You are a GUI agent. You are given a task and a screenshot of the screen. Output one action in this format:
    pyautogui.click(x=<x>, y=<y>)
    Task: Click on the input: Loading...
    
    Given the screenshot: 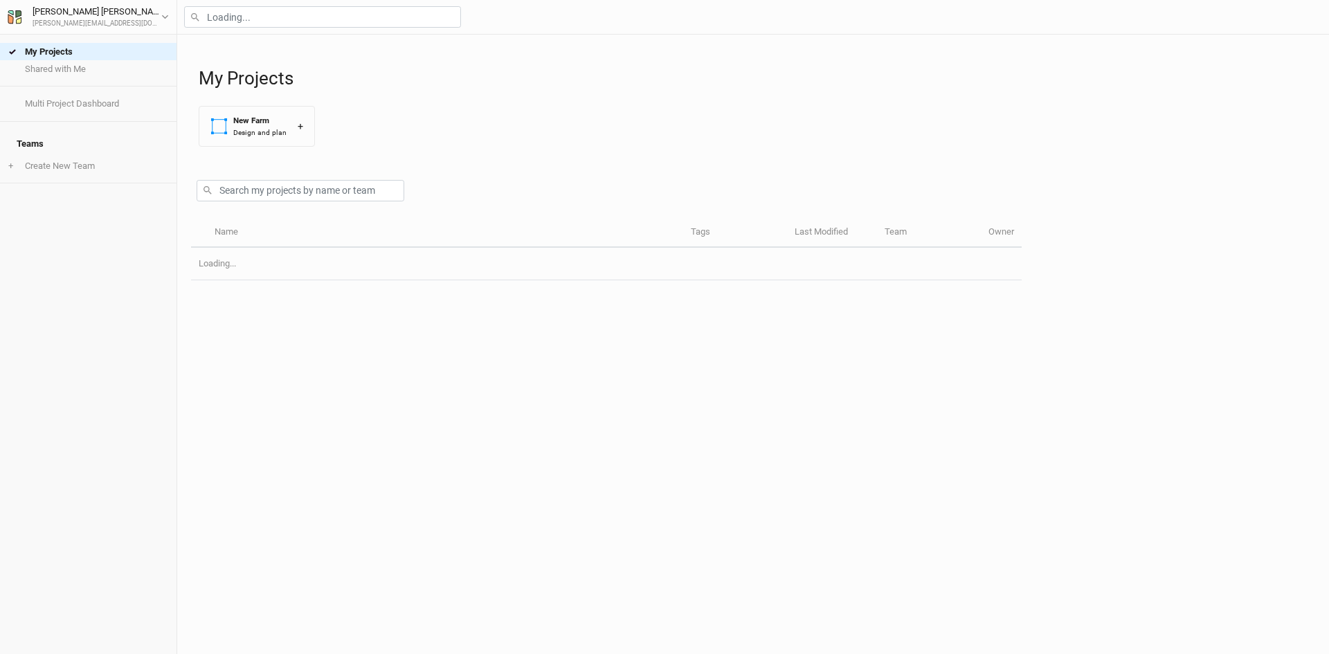 What is the action you would take?
    pyautogui.click(x=323, y=17)
    